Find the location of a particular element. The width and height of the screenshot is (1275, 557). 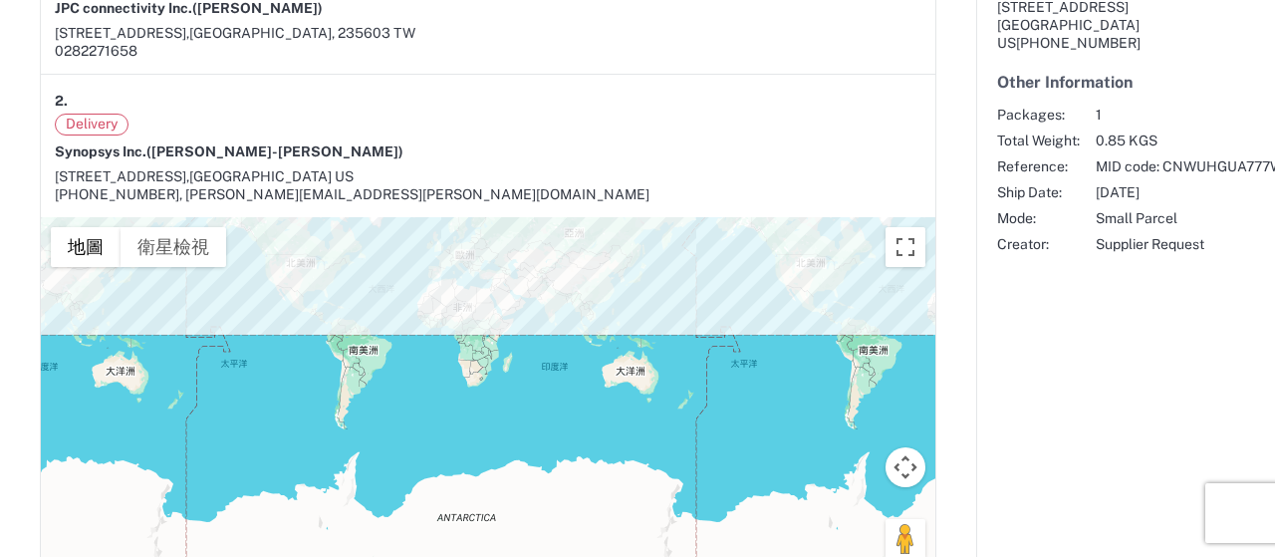

span: Total Weight: is located at coordinates (1038, 140).